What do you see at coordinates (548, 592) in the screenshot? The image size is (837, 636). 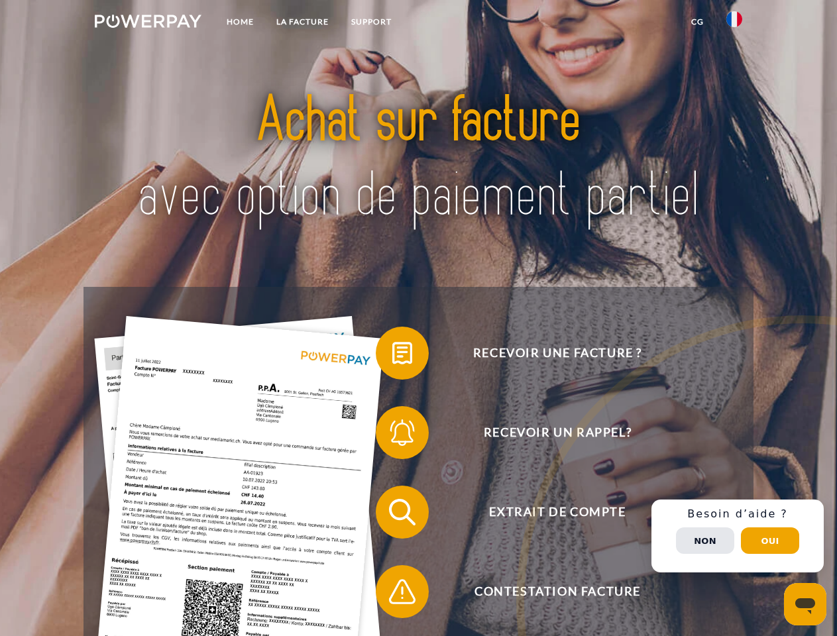 I see `a: Contestation Facture` at bounding box center [548, 592].